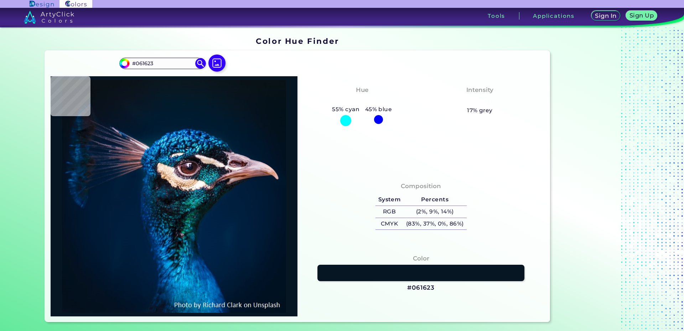 Image resolution: width=684 pixels, height=331 pixels. I want to click on a: Sign In, so click(606, 16).